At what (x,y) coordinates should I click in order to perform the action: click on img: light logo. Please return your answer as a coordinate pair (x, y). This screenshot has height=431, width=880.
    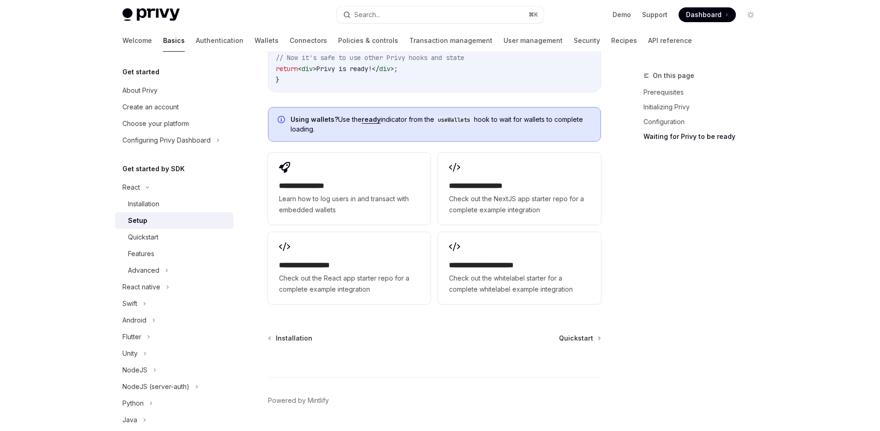
    Looking at the image, I should click on (151, 15).